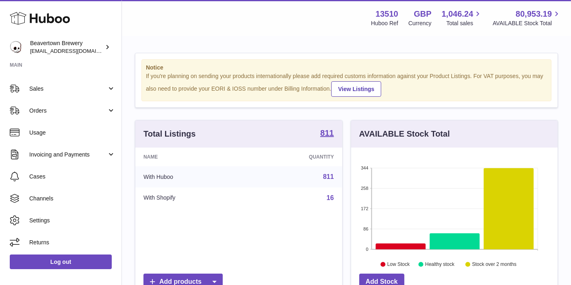 The image size is (571, 285). What do you see at coordinates (356, 89) in the screenshot?
I see `a: View Listings` at bounding box center [356, 89].